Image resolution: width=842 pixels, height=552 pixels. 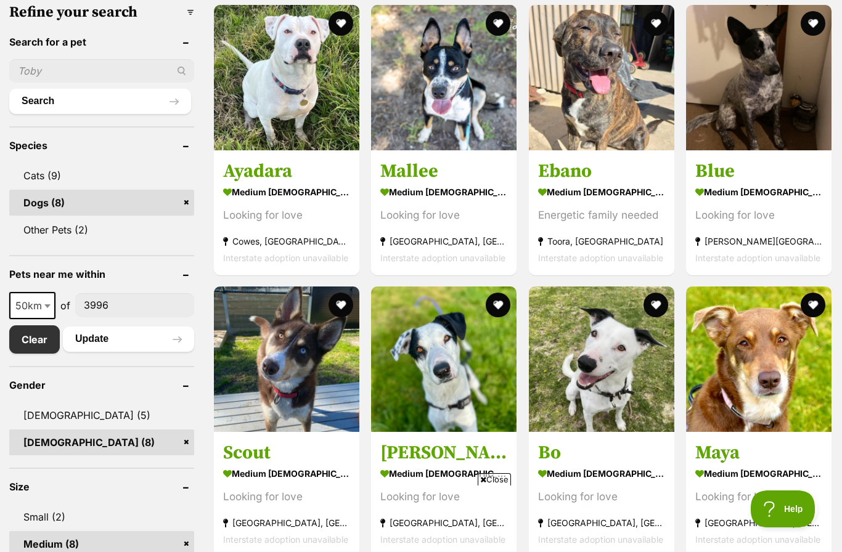 I want to click on img: Maya - Kelpie Dog, so click(x=759, y=359).